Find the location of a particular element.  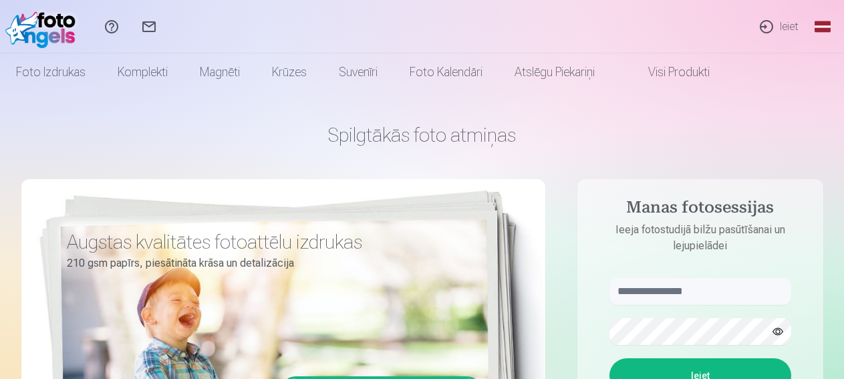

img: /fa1 is located at coordinates (43, 27).